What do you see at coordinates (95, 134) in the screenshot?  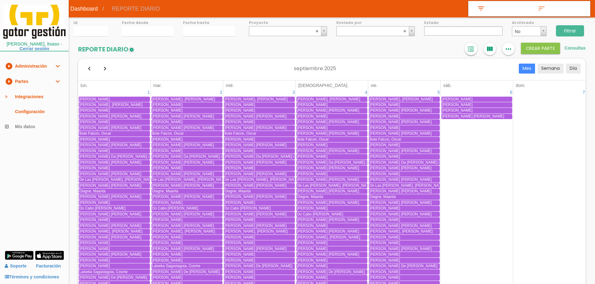 I see `span: Bote Falcon, Oscar` at bounding box center [95, 134].